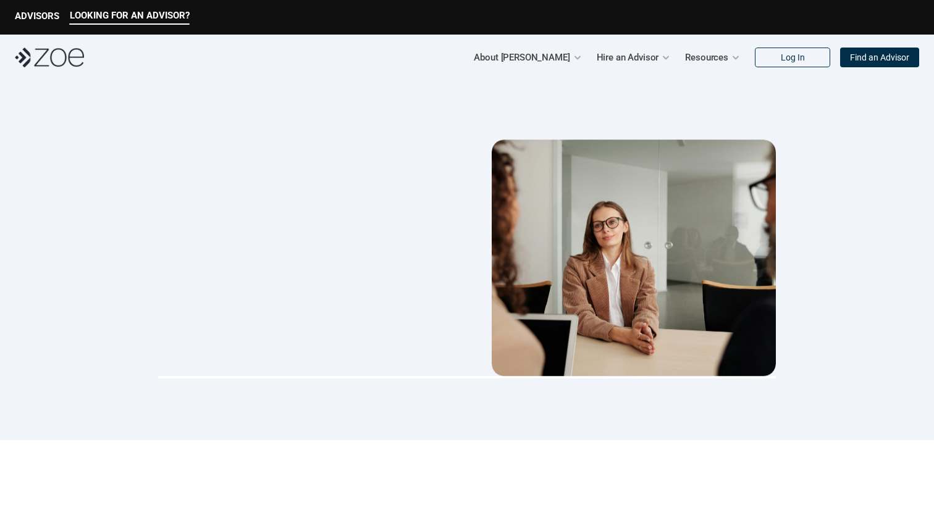  I want to click on a: Find an Advisor, so click(879, 57).